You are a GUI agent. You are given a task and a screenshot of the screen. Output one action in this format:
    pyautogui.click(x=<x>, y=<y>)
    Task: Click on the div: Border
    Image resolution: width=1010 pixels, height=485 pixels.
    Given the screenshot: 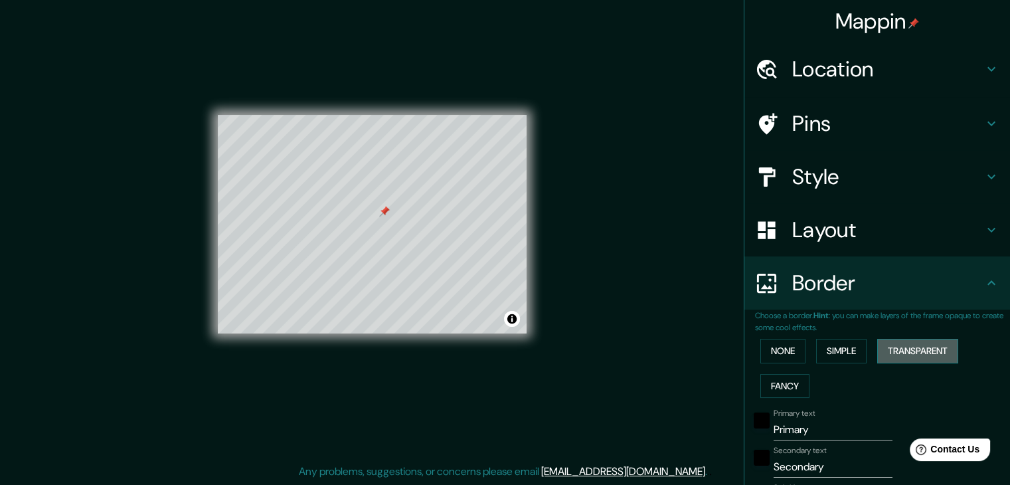 What is the action you would take?
    pyautogui.click(x=877, y=283)
    